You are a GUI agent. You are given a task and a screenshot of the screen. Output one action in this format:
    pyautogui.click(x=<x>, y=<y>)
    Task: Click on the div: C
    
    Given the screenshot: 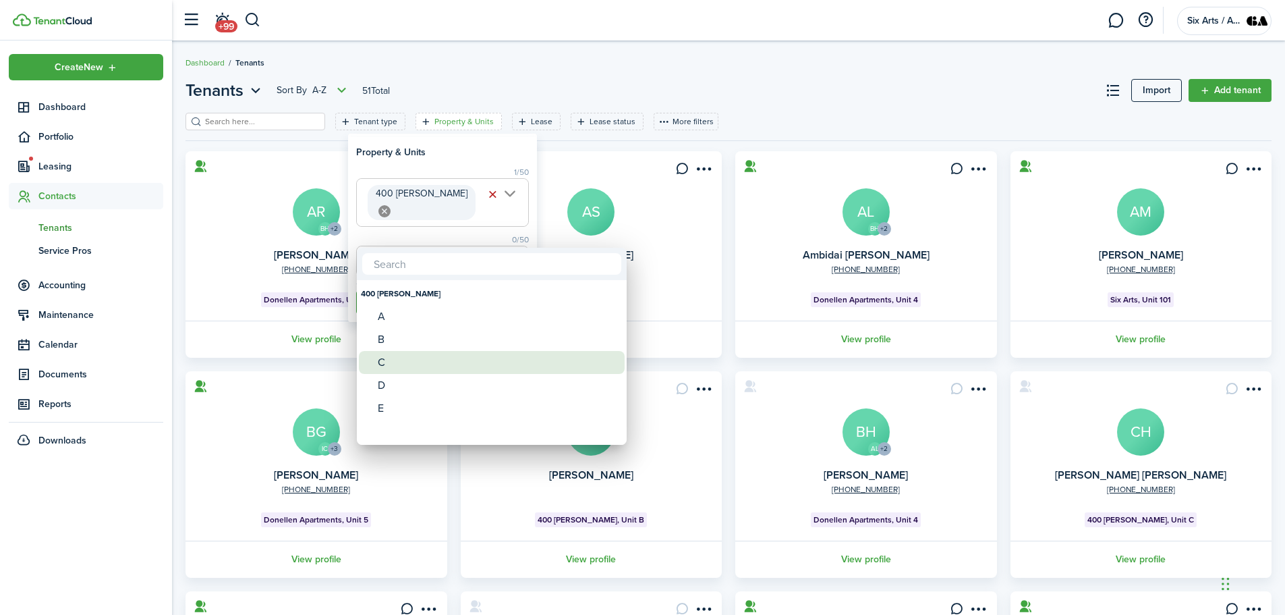 What is the action you would take?
    pyautogui.click(x=497, y=362)
    